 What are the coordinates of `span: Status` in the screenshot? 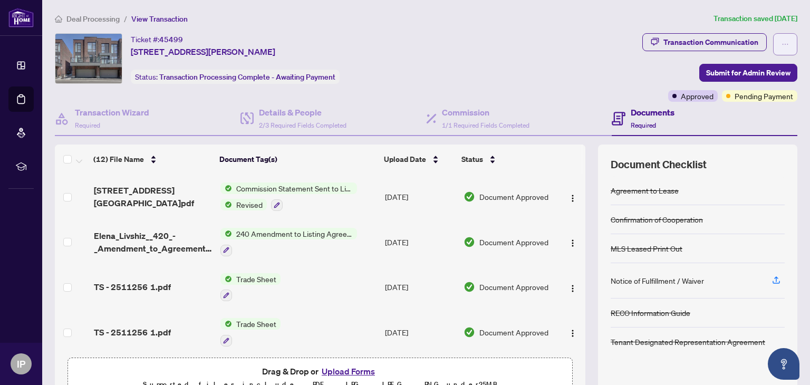 It's located at (472, 159).